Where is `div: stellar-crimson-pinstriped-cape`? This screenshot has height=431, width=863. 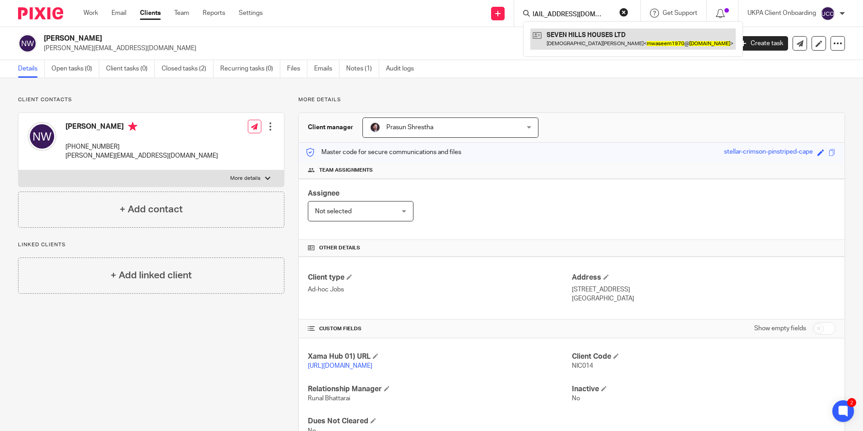
div: stellar-crimson-pinstriped-cape is located at coordinates (769, 152).